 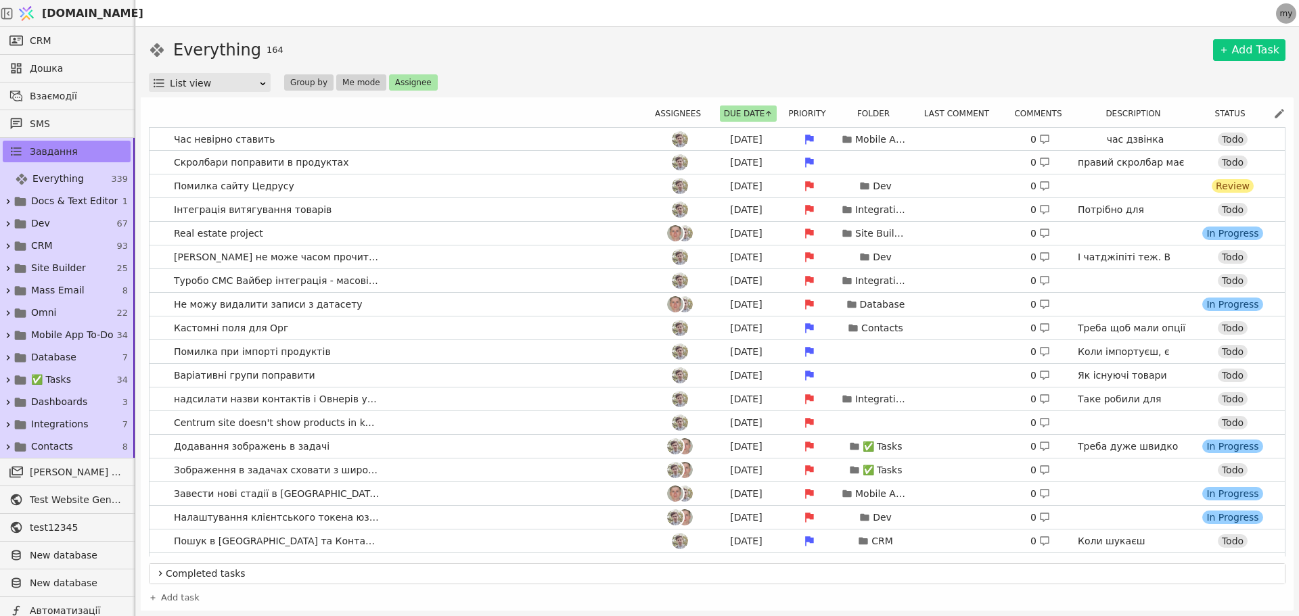 I want to click on span: Completed tasks, so click(x=723, y=574).